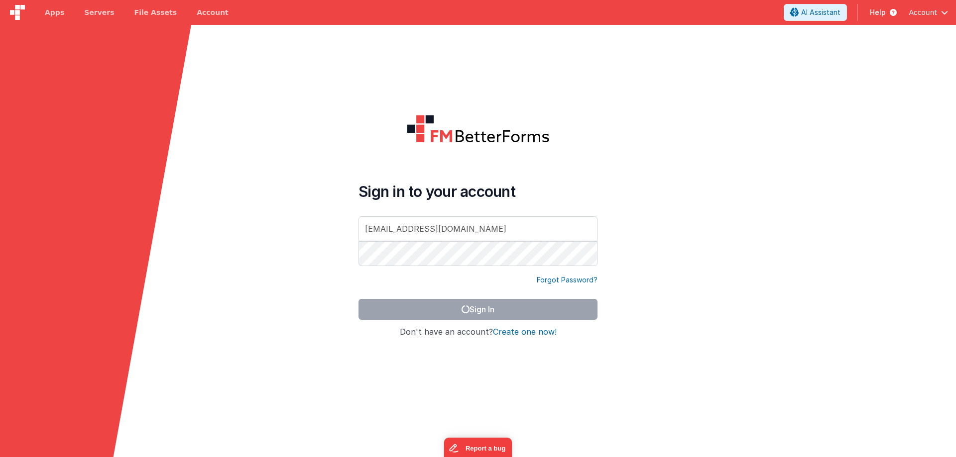  I want to click on span: Account, so click(922, 12).